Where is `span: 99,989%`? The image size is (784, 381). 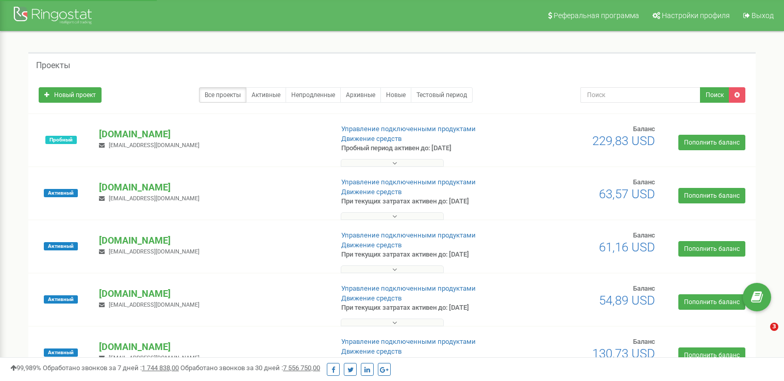
span: 99,989% is located at coordinates (26, 367).